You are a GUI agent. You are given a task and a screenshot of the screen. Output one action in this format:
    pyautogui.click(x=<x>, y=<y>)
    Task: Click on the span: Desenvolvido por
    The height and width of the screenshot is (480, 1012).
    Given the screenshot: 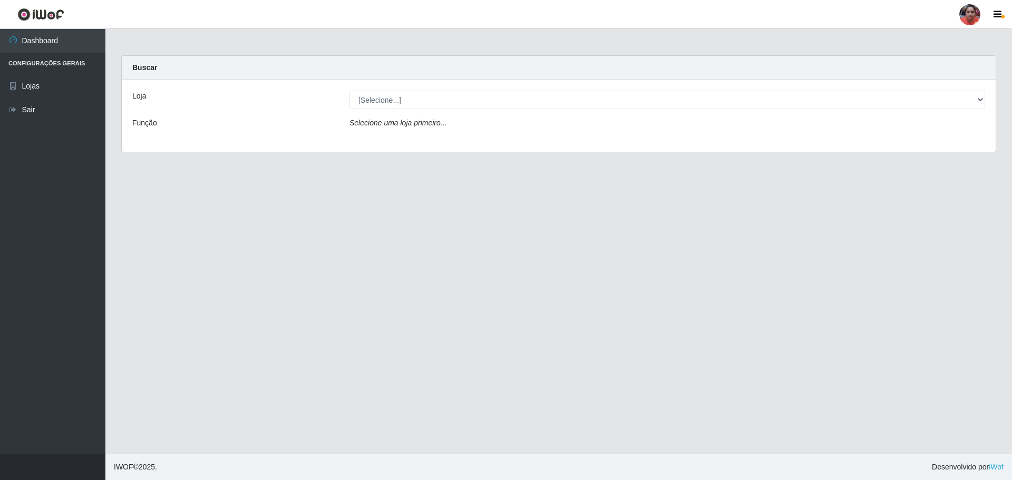 What is the action you would take?
    pyautogui.click(x=968, y=467)
    